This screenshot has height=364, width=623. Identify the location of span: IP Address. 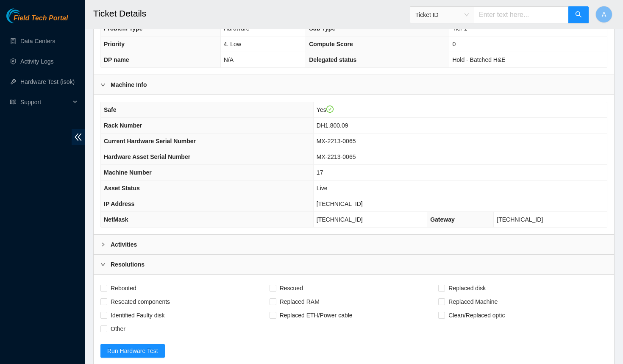
(119, 204).